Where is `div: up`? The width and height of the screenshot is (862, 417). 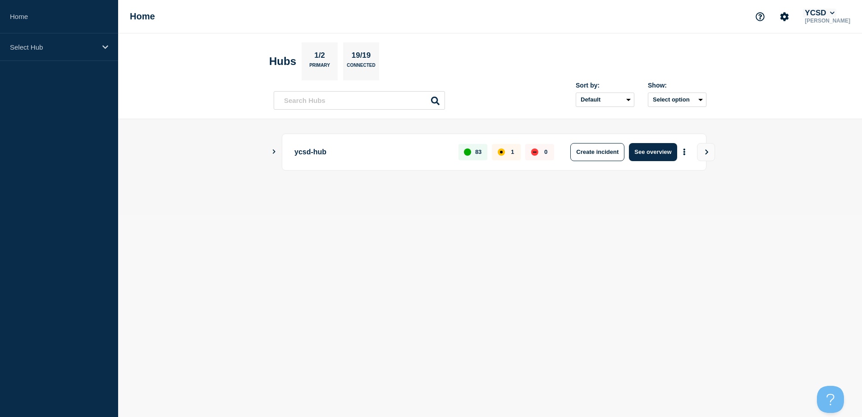 div: up is located at coordinates (468, 152).